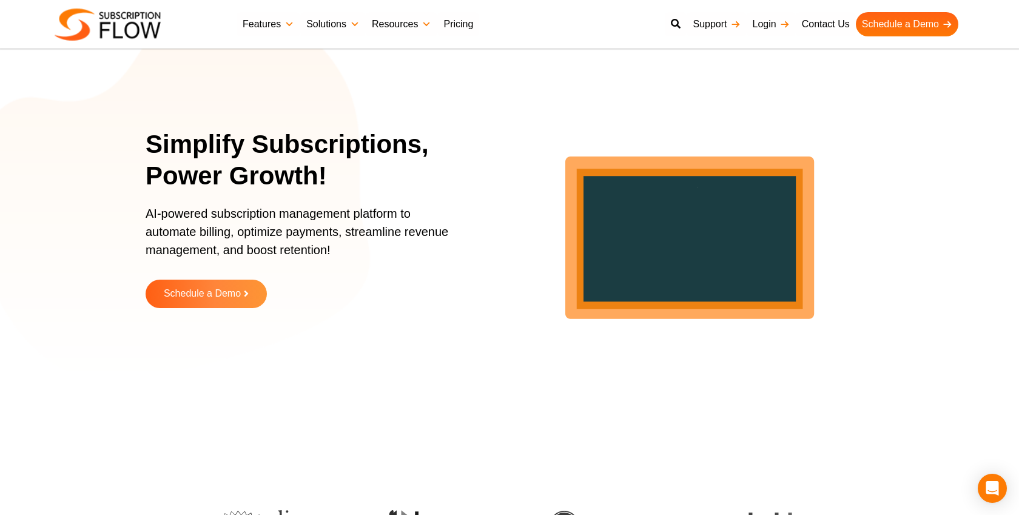 The width and height of the screenshot is (1019, 515). Describe the element at coordinates (771, 24) in the screenshot. I see `a: Login` at that location.